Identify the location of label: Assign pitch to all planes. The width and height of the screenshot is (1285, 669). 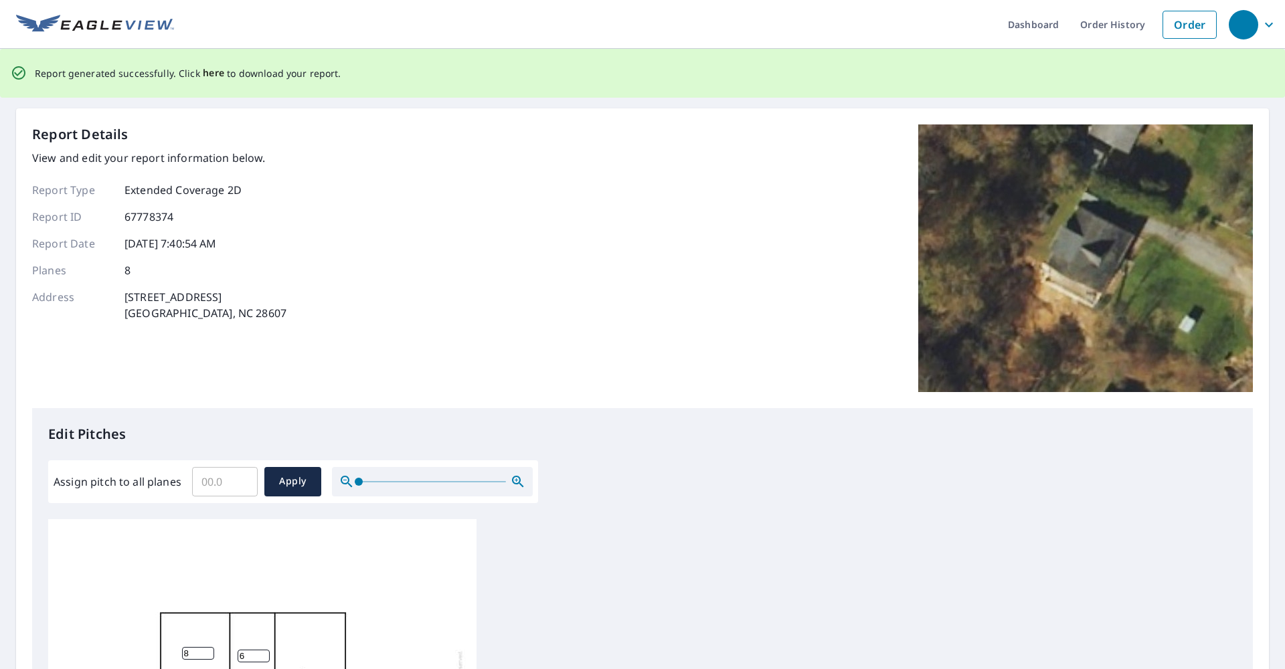
(117, 482).